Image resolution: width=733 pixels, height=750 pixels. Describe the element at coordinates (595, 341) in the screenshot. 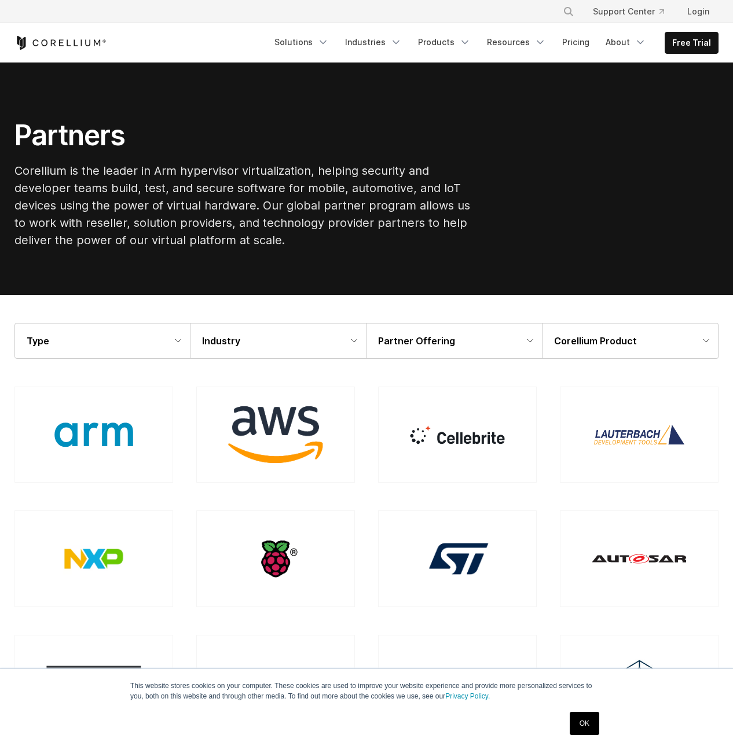

I see `strong: Corellium Product` at that location.